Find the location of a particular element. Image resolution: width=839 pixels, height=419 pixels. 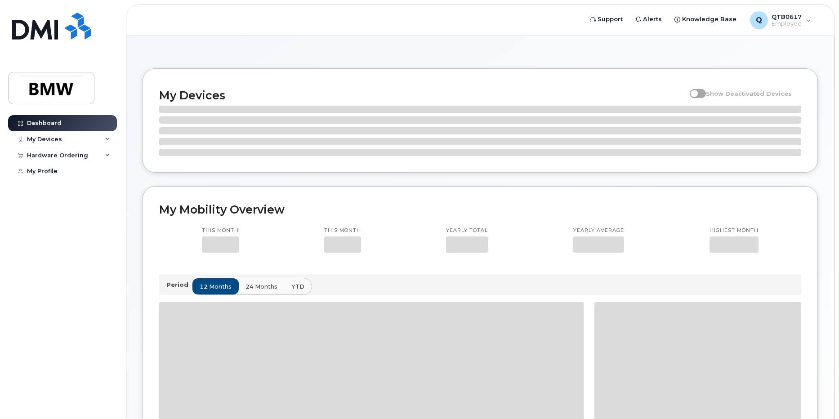

h2: My Mobility Overview is located at coordinates (480, 210).